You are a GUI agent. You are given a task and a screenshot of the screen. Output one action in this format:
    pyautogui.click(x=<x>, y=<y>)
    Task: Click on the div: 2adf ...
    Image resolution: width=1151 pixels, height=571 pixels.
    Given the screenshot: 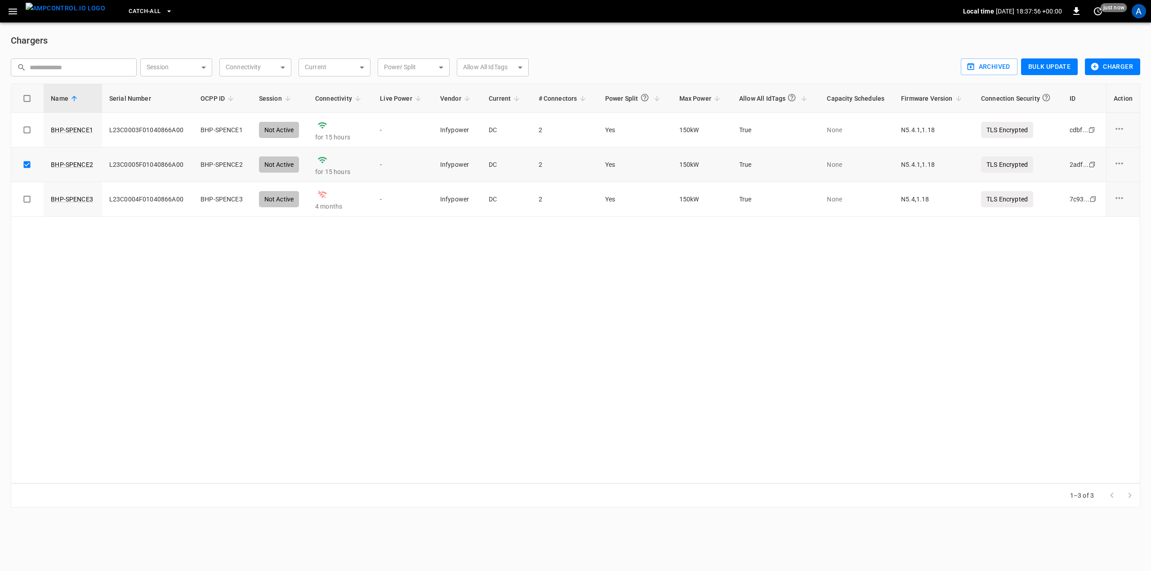 What is the action you would take?
    pyautogui.click(x=1079, y=165)
    